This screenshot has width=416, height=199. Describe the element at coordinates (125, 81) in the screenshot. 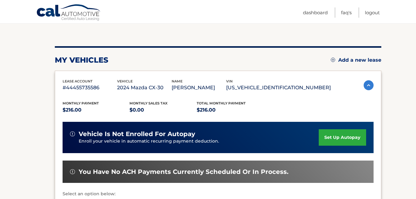

I see `span: vehicle` at that location.